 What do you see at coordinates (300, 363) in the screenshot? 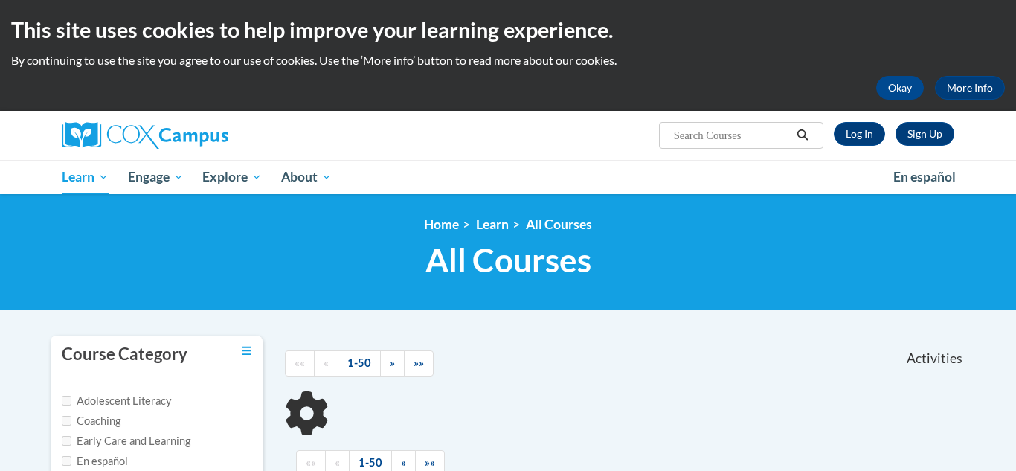
I see `a: Begining` at bounding box center [300, 363].